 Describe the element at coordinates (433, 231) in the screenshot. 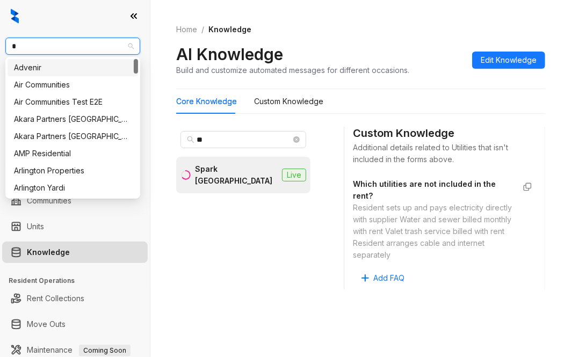

I see `div: Resident sets up and pays electricity directly with supplier Water and sewer billed monthly with ...` at that location.